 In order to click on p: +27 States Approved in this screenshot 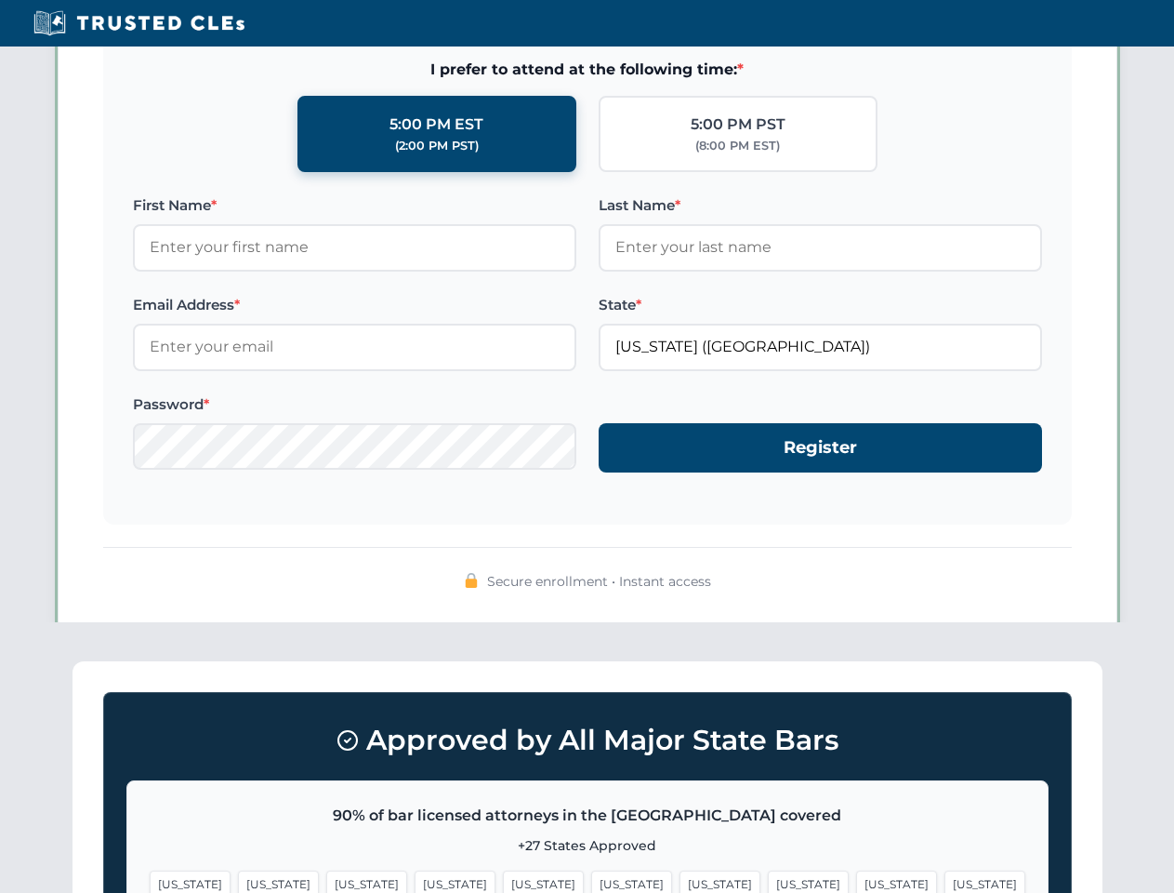, I will do `click(588, 845)`.